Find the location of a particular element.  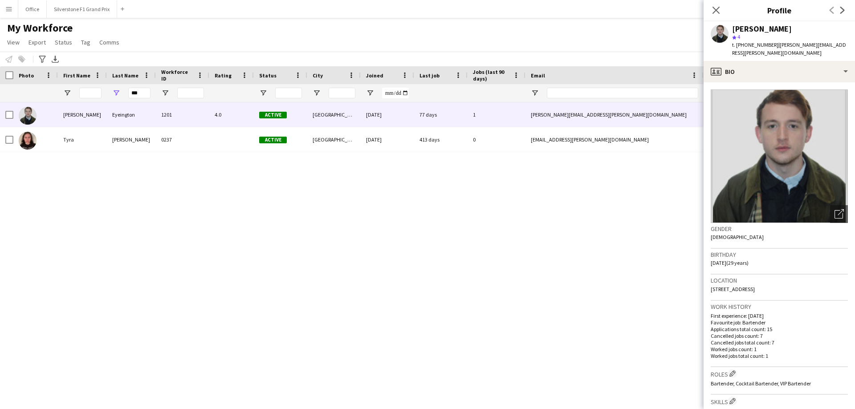

button: Office is located at coordinates (32, 9).